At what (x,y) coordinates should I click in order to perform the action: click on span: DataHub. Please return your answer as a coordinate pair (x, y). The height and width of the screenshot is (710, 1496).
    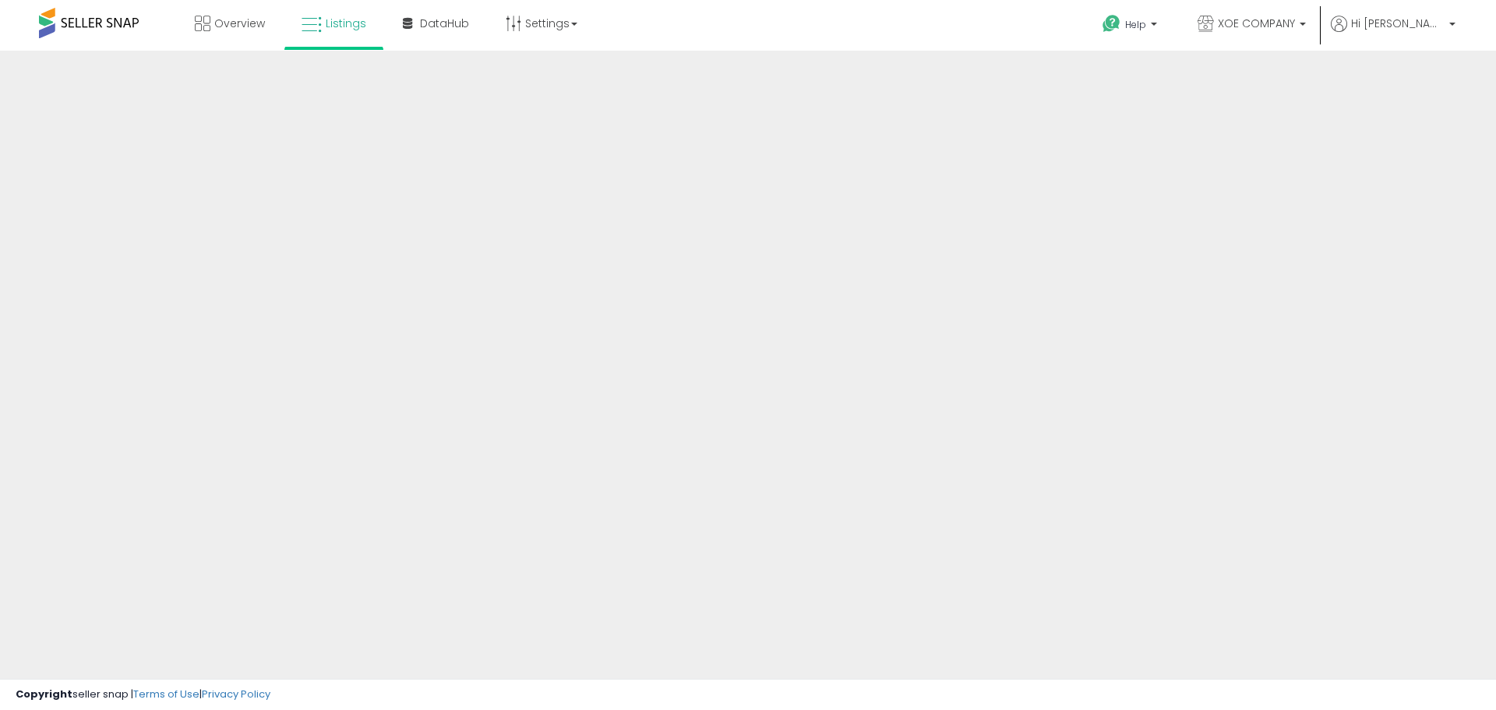
    Looking at the image, I should click on (444, 23).